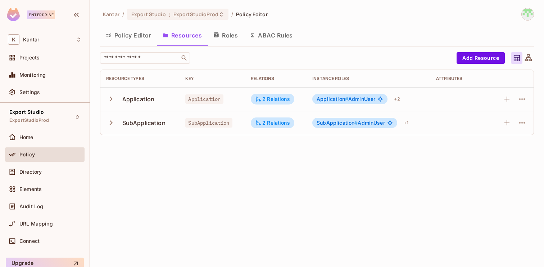  What do you see at coordinates (461, 78) in the screenshot?
I see `div: Attributes` at bounding box center [461, 78].